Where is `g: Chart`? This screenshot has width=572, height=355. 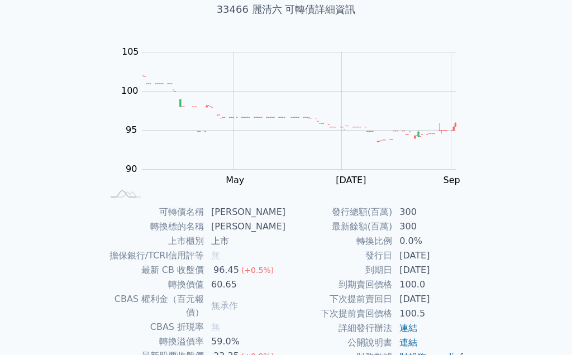
g: Chart is located at coordinates (294, 116).